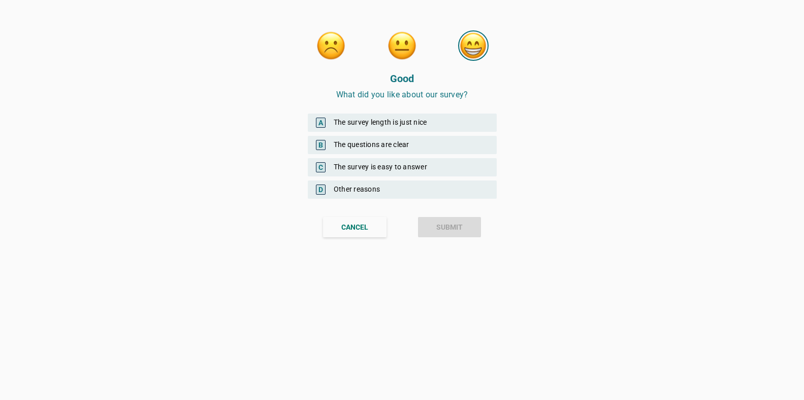 Image resolution: width=804 pixels, height=400 pixels. I want to click on div: Other reasons, so click(402, 190).